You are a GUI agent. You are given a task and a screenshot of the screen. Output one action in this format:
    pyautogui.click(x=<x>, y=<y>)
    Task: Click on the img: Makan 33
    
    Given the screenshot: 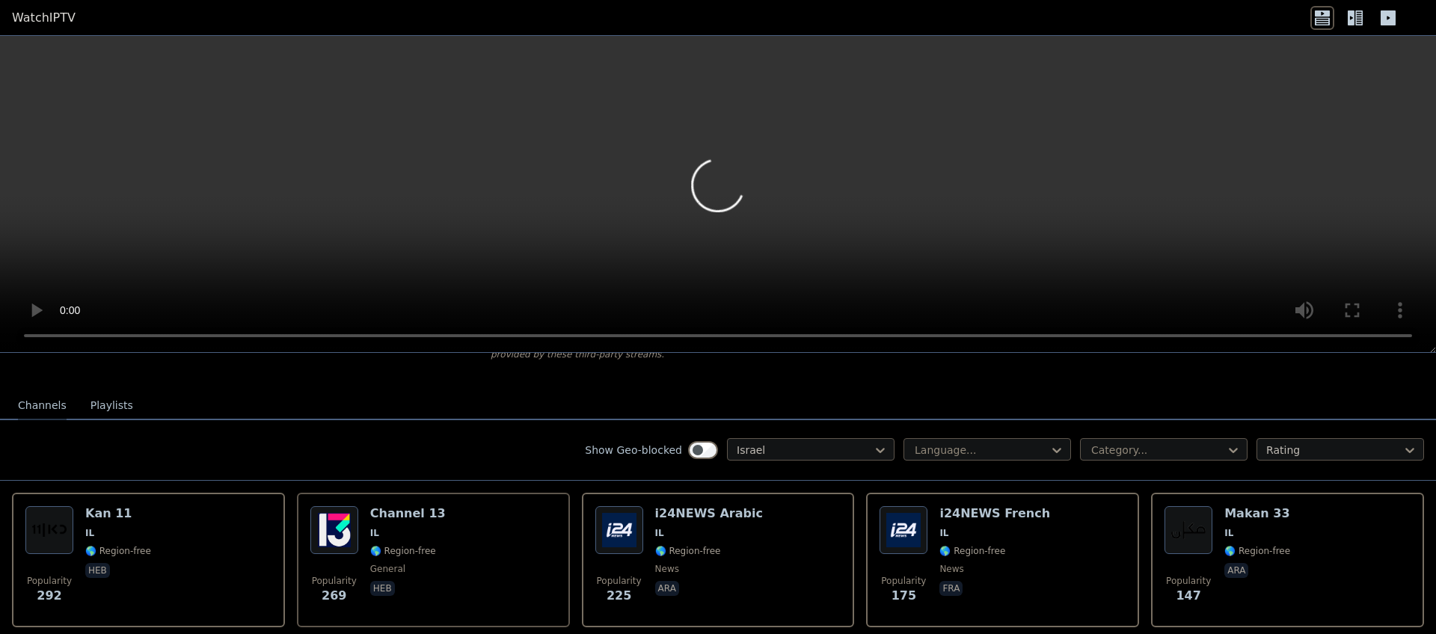 What is the action you would take?
    pyautogui.click(x=1188, y=530)
    